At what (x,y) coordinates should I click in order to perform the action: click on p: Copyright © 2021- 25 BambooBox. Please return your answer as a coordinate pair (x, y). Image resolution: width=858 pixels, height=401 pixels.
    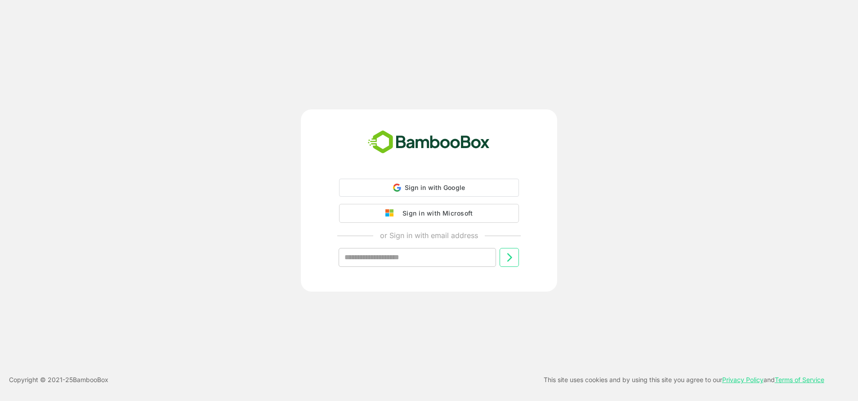
    Looking at the image, I should click on (58, 379).